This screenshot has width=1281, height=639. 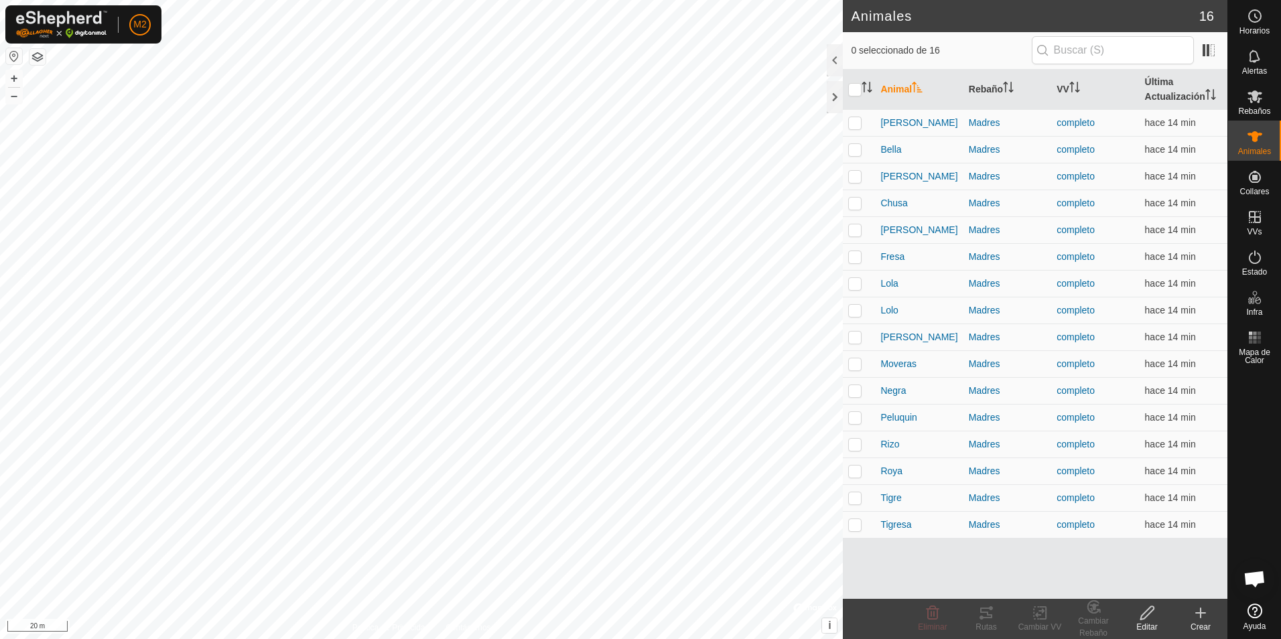 I want to click on img: Logo Gallagher, so click(x=62, y=24).